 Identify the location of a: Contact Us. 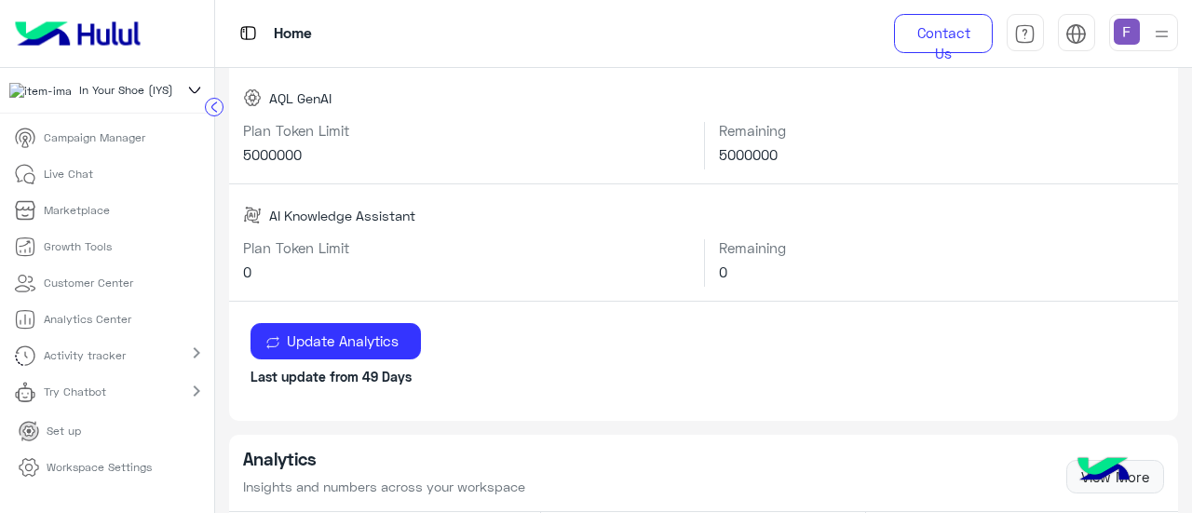
(942, 34).